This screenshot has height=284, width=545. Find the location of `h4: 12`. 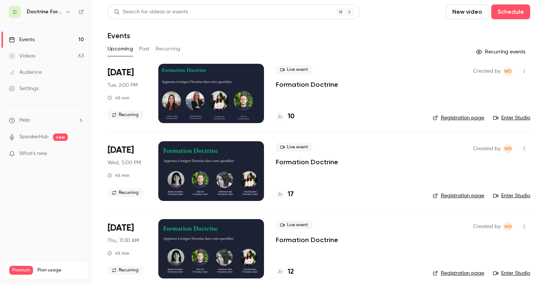

h4: 12 is located at coordinates (290, 272).